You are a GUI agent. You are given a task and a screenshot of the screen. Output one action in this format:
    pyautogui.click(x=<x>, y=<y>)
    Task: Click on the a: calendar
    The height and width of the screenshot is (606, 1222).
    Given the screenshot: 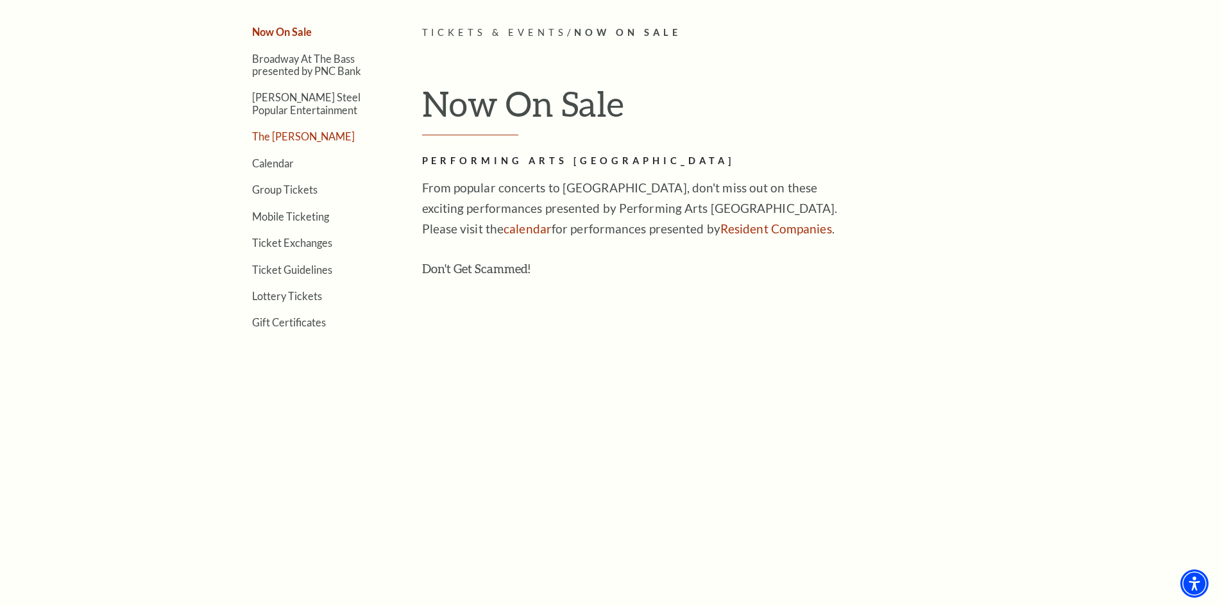 What is the action you would take?
    pyautogui.click(x=527, y=228)
    